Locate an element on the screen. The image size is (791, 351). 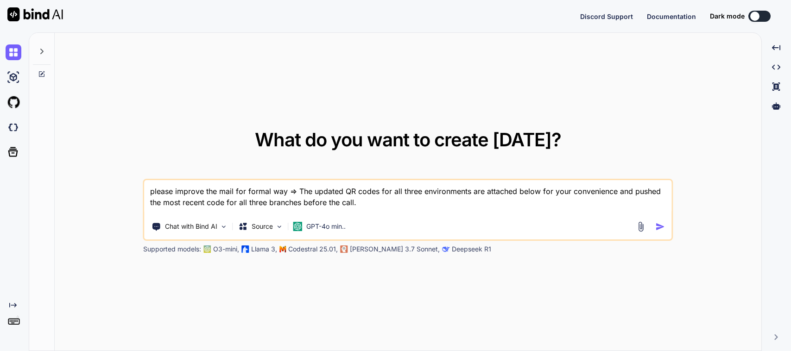
img: Mistral-AI is located at coordinates (283, 249).